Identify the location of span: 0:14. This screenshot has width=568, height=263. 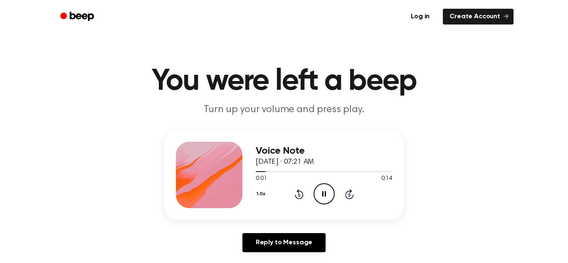
(386, 179).